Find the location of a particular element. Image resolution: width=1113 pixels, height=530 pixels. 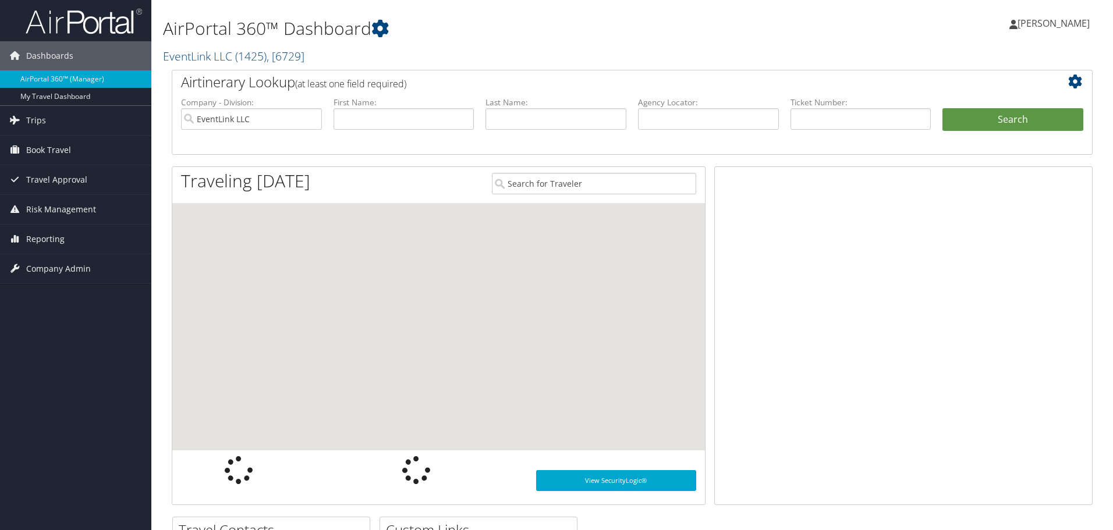

label: Last Name: is located at coordinates (556, 102).